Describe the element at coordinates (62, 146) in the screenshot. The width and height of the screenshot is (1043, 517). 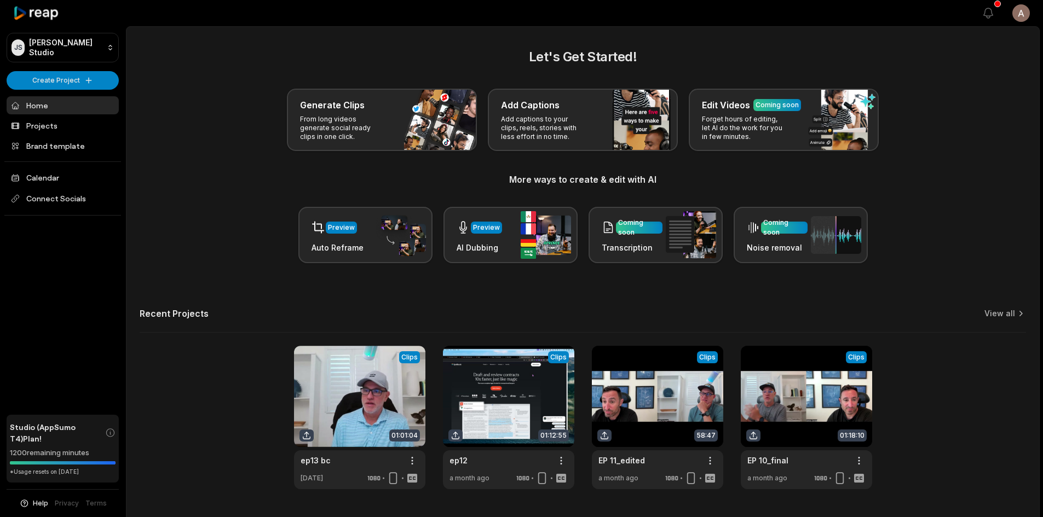
I see `a: Brand template` at that location.